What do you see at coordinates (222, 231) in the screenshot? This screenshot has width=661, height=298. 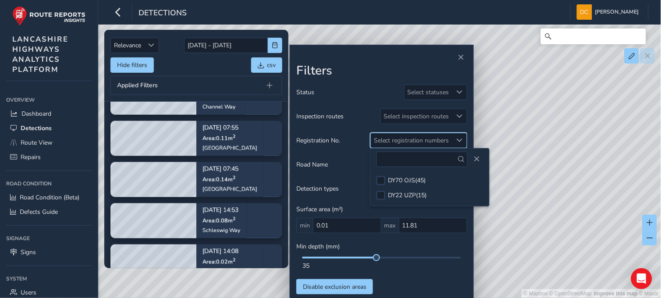 I see `div: Schleswig Way` at bounding box center [222, 231].